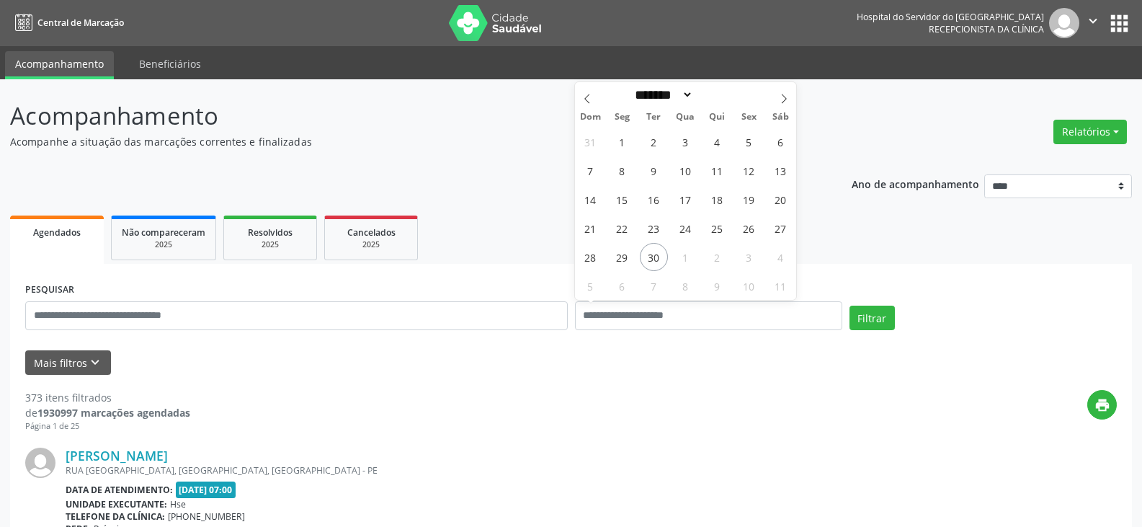 The height and width of the screenshot is (527, 1142). What do you see at coordinates (749, 285) in the screenshot?
I see `span: Outubro 10, 2025` at bounding box center [749, 285].